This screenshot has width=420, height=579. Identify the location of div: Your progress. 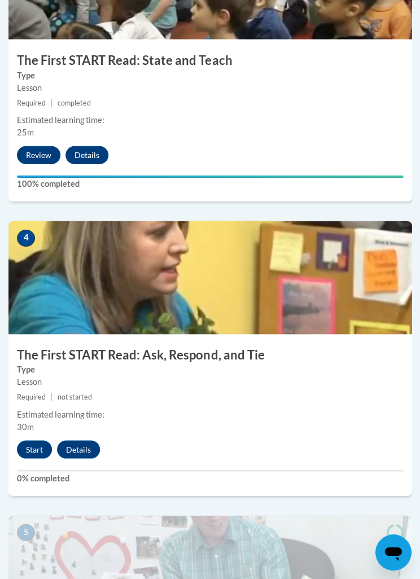
(210, 177).